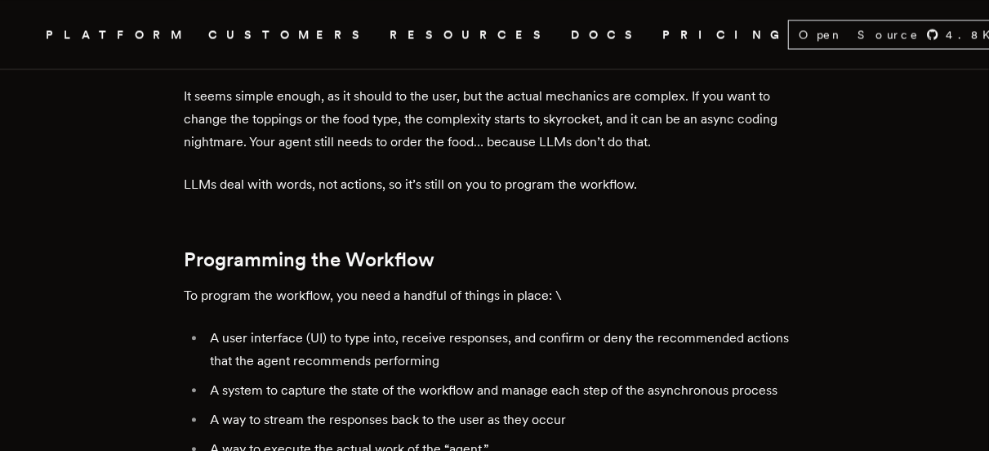  I want to click on li: A way to stream the responses back to the user as they occur, so click(506, 420).